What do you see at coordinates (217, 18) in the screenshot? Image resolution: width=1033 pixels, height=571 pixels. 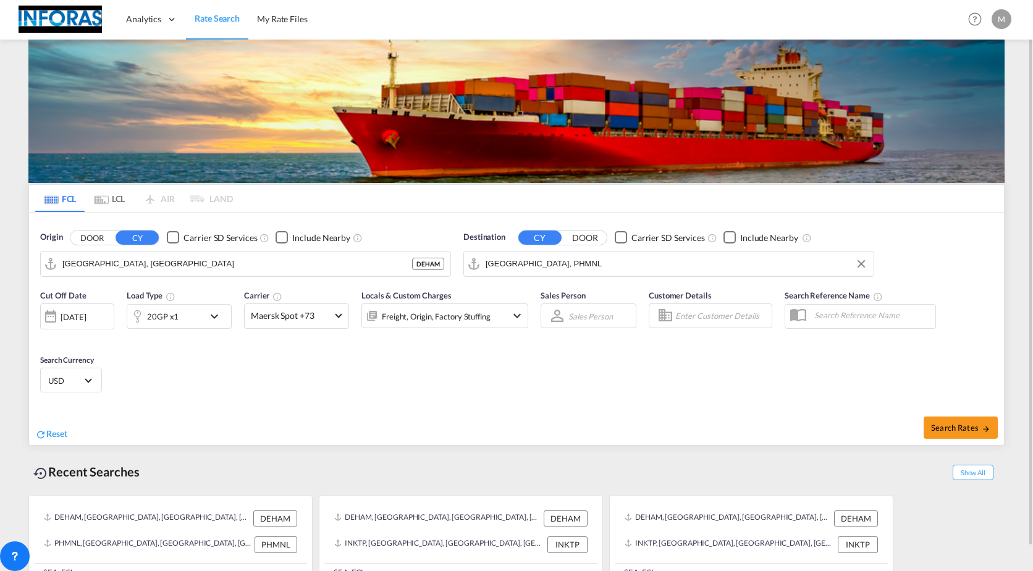 I see `span: Rate Search` at bounding box center [217, 18].